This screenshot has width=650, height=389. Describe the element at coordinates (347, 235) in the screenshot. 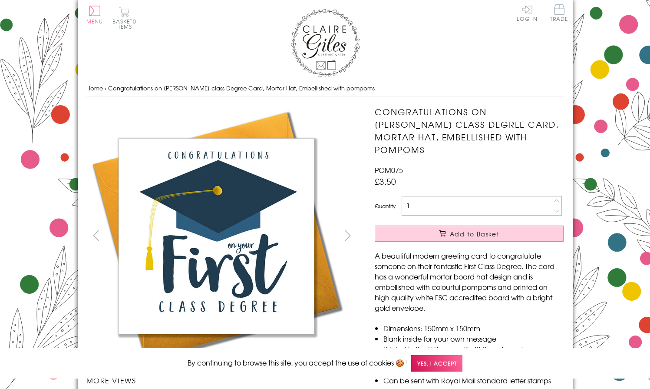

I see `button: next` at that location.